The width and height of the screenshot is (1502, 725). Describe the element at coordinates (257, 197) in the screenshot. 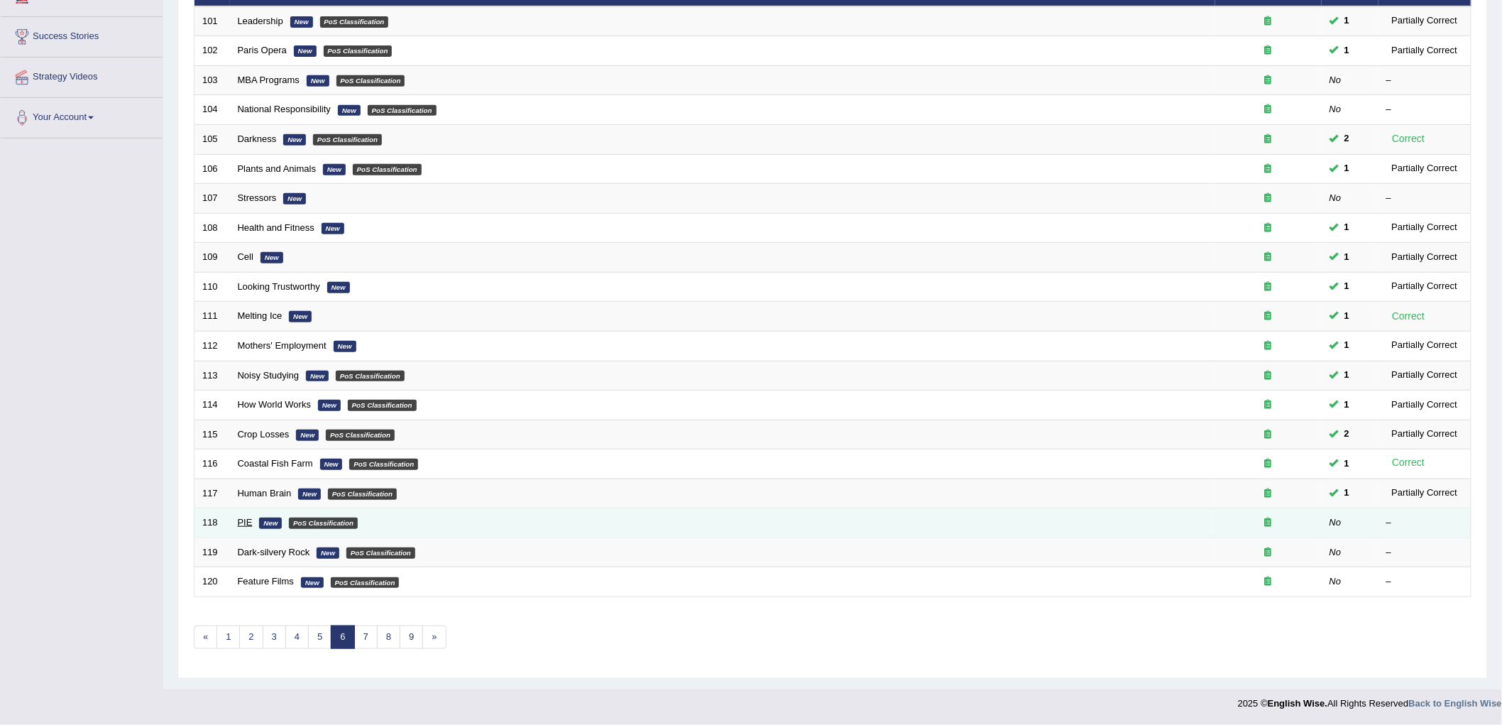

I see `a: Stressors` at that location.